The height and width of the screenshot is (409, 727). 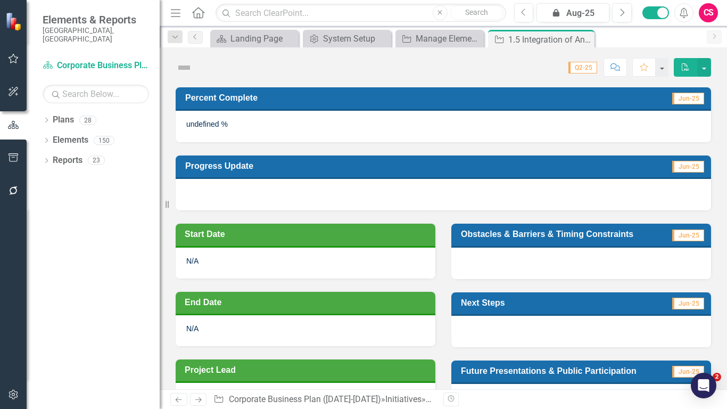 What do you see at coordinates (550, 39) in the screenshot?
I see `div: 1.5 Integration of Annexed Lands into City Technical Plans and Studies` at bounding box center [550, 39].